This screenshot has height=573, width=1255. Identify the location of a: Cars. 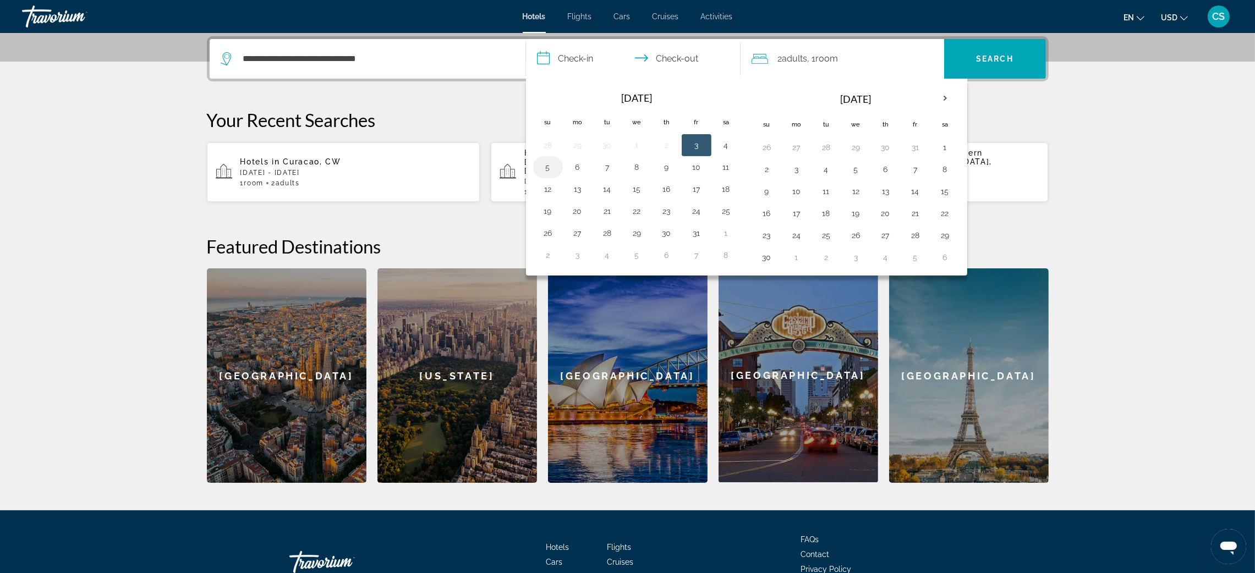
(622, 17).